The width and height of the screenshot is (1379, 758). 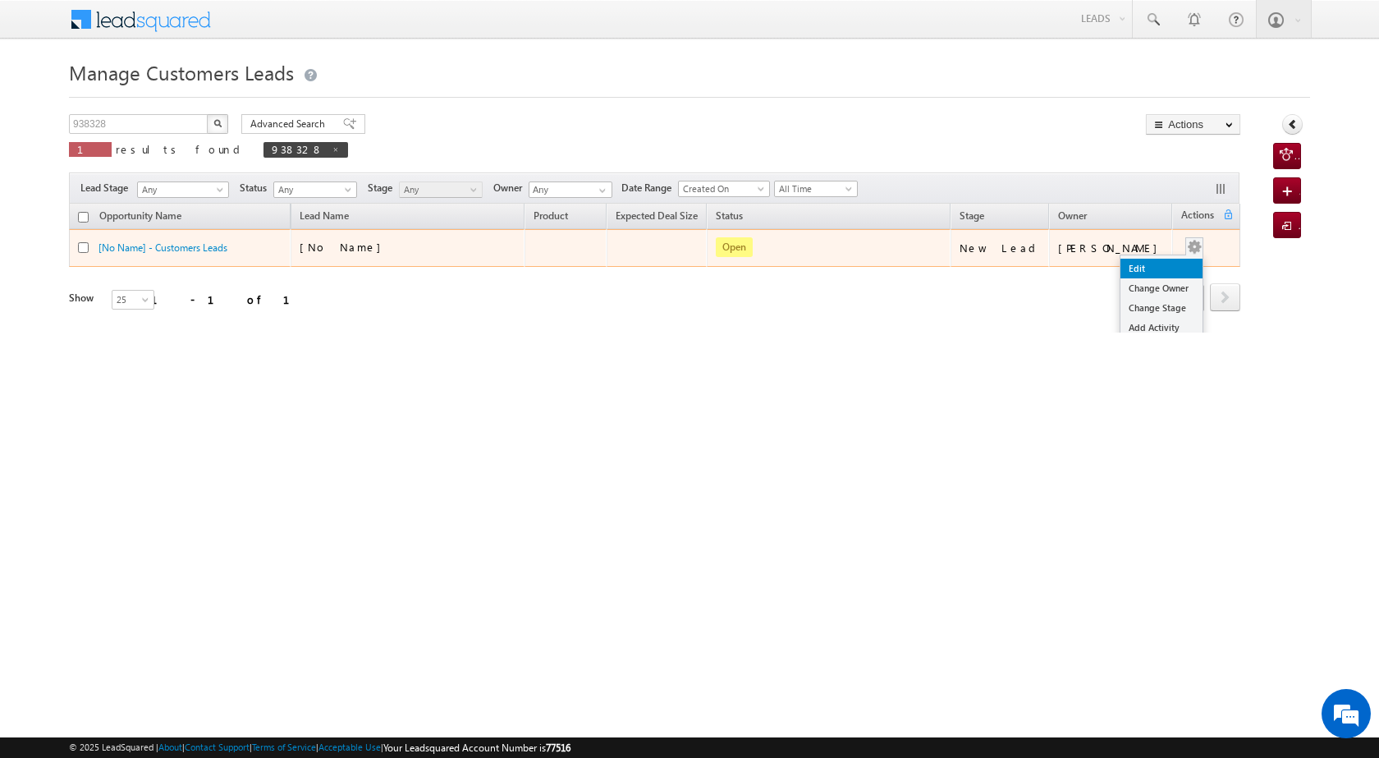 What do you see at coordinates (722, 189) in the screenshot?
I see `span: Created On` at bounding box center [722, 189].